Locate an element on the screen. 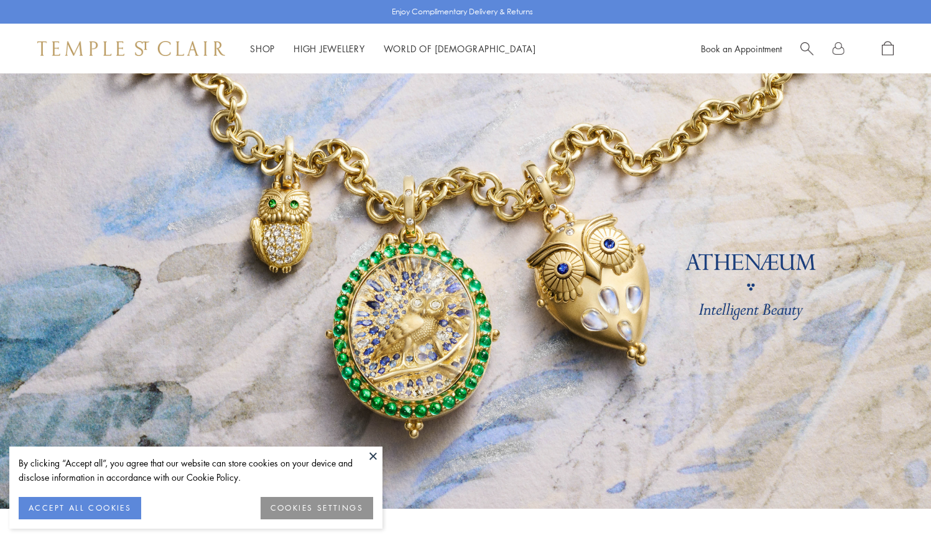 This screenshot has width=931, height=538. a: High JewelleryHigh Jewellery is located at coordinates (329, 49).